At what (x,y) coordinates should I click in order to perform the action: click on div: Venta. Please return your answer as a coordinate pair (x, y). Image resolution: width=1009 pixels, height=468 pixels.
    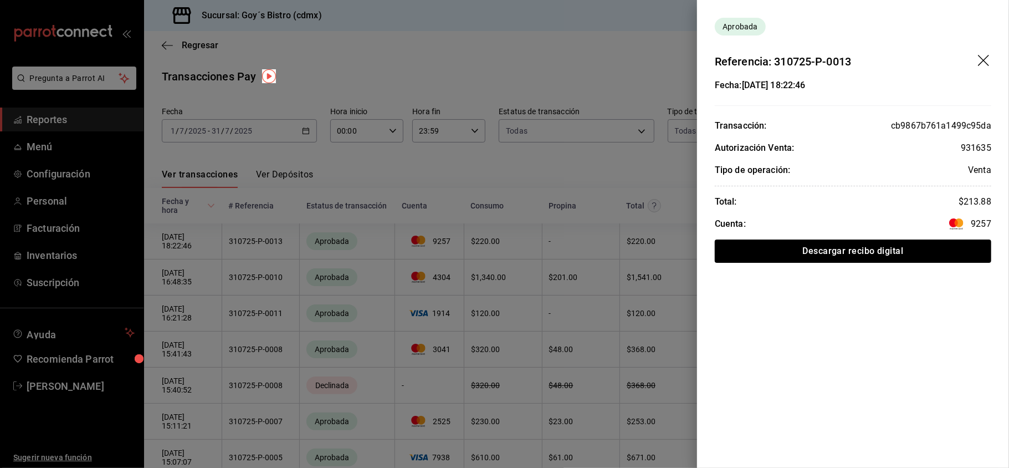
    Looking at the image, I should click on (980, 170).